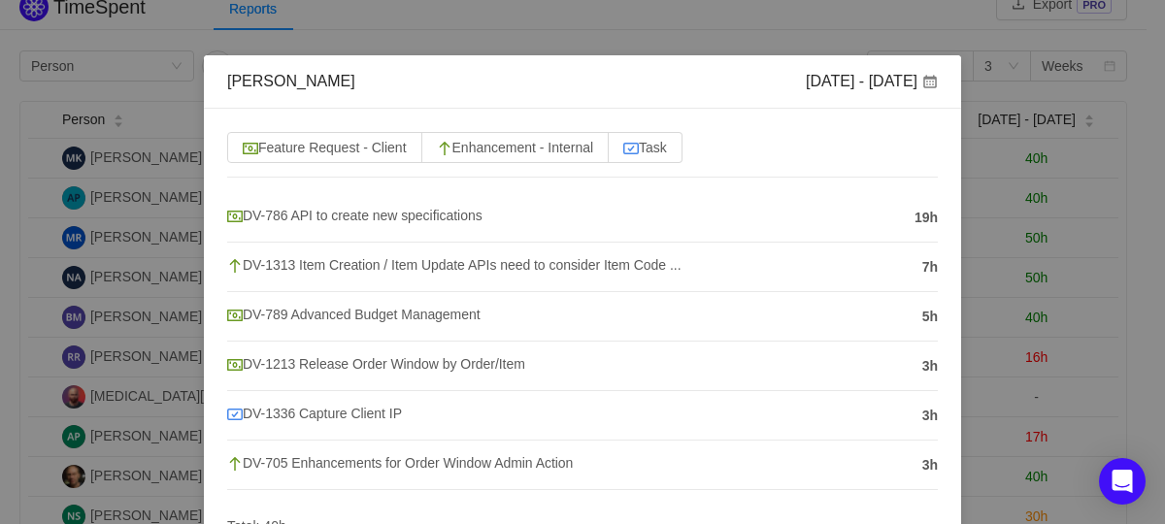 Image resolution: width=1165 pixels, height=524 pixels. What do you see at coordinates (376, 364) in the screenshot?
I see `span: DV-1213 Release Order Window by Order/Item` at bounding box center [376, 364].